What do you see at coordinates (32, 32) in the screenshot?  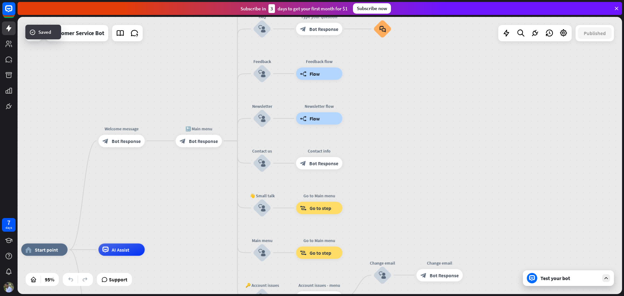 I see `i: success` at bounding box center [32, 32].